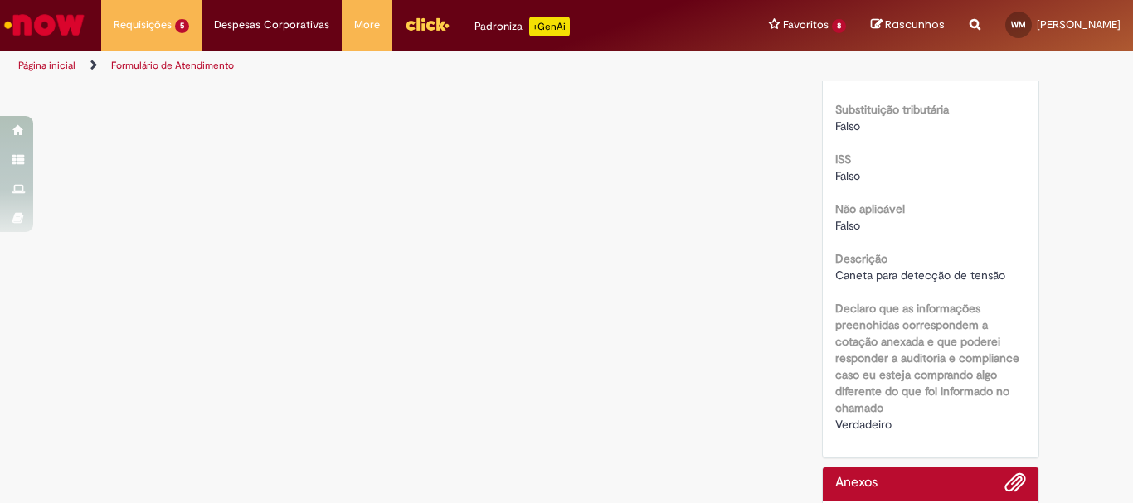 The height and width of the screenshot is (503, 1133). Describe the element at coordinates (1019, 24) in the screenshot. I see `span: WM` at that location.